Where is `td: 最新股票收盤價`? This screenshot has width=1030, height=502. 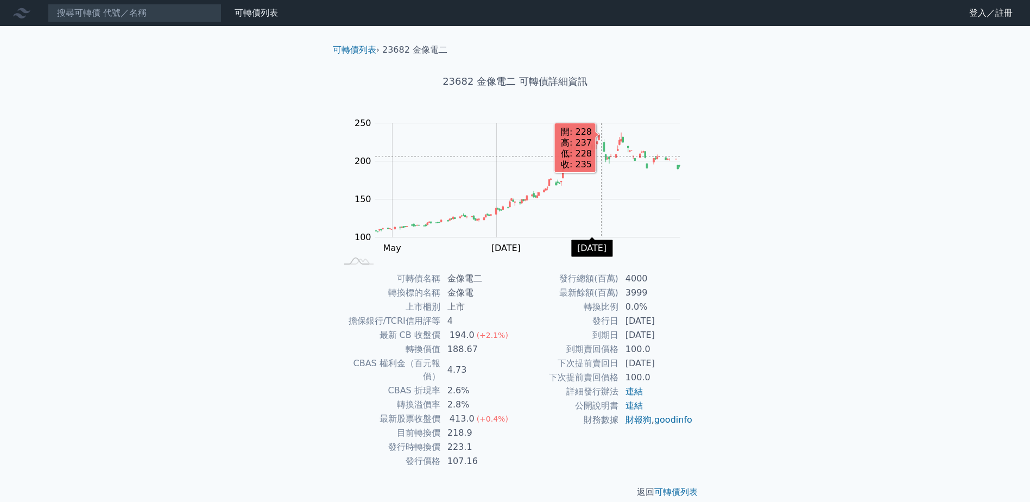
td: 最新股票收盤價 is located at coordinates (389, 419).